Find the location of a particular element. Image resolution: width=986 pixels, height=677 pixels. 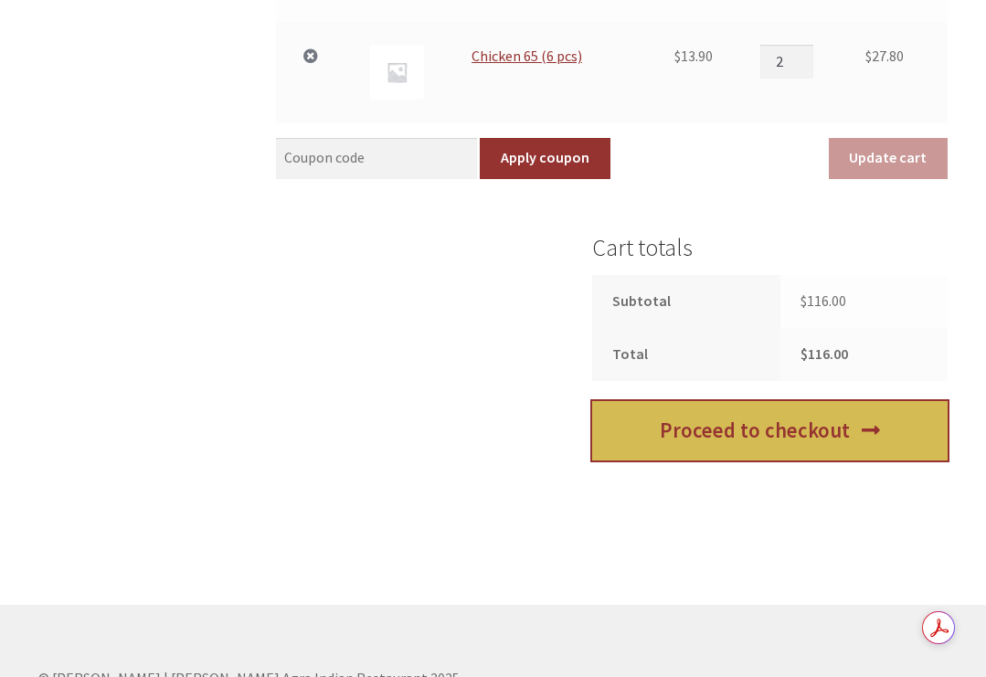

bdi: 13.90 is located at coordinates (693, 56).